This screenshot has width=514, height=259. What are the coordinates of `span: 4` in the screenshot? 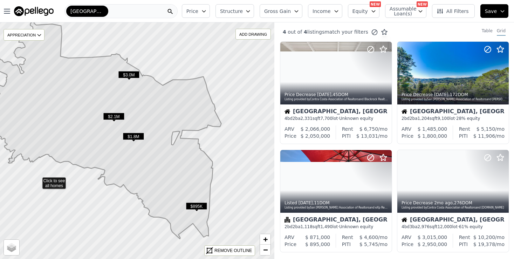 It's located at (284, 32).